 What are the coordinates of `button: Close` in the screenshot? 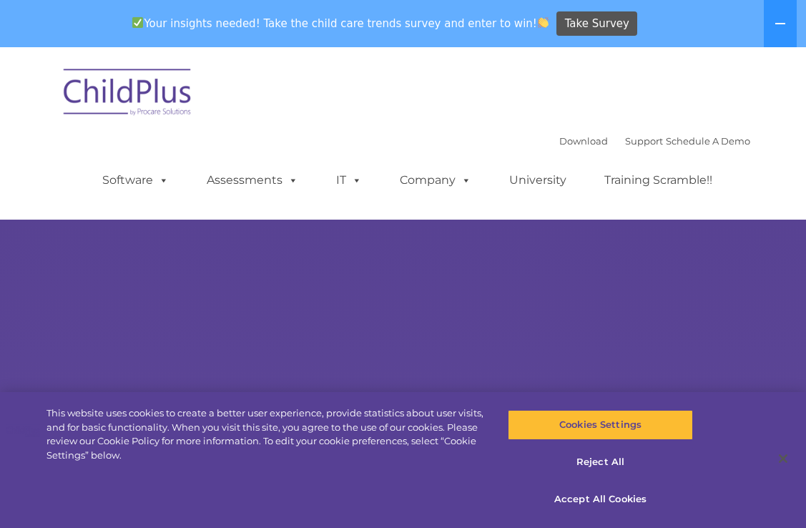 It's located at (783, 458).